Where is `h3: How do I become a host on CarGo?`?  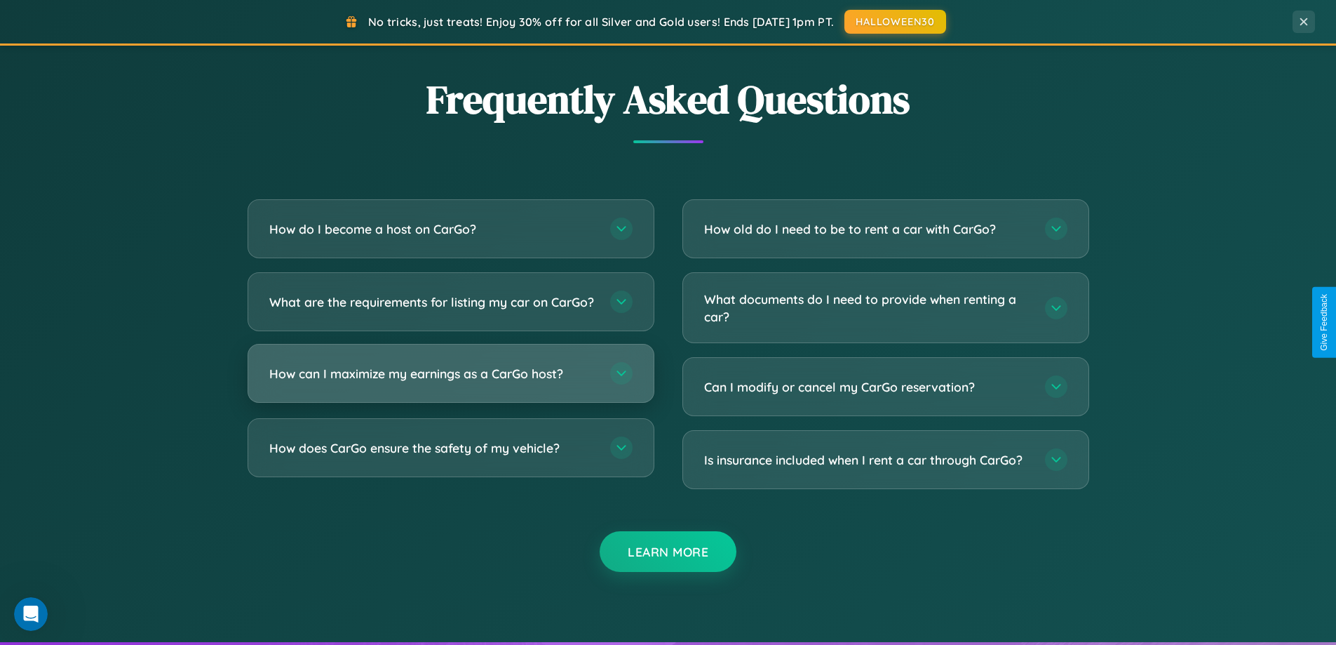 h3: How do I become a host on CarGo? is located at coordinates (433, 229).